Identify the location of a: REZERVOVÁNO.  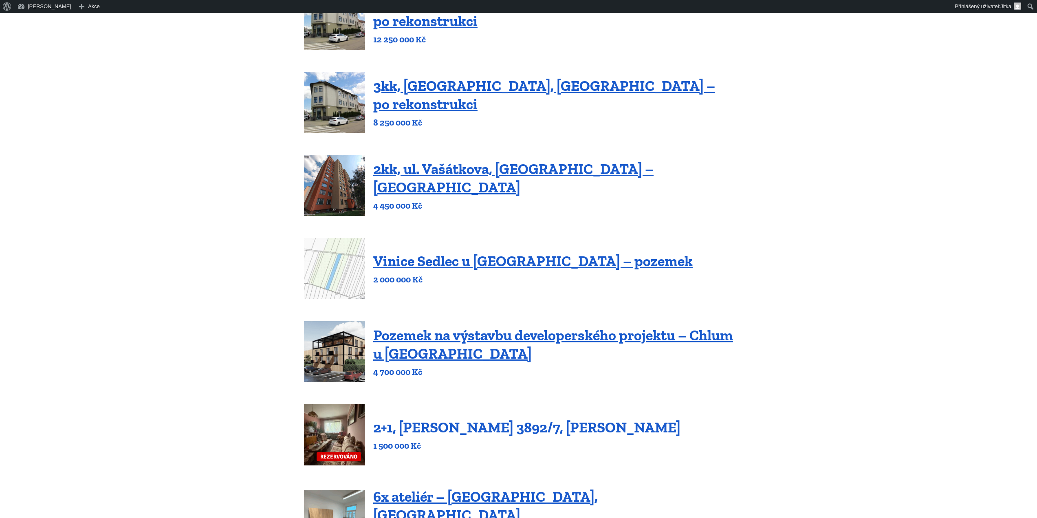
(335, 435).